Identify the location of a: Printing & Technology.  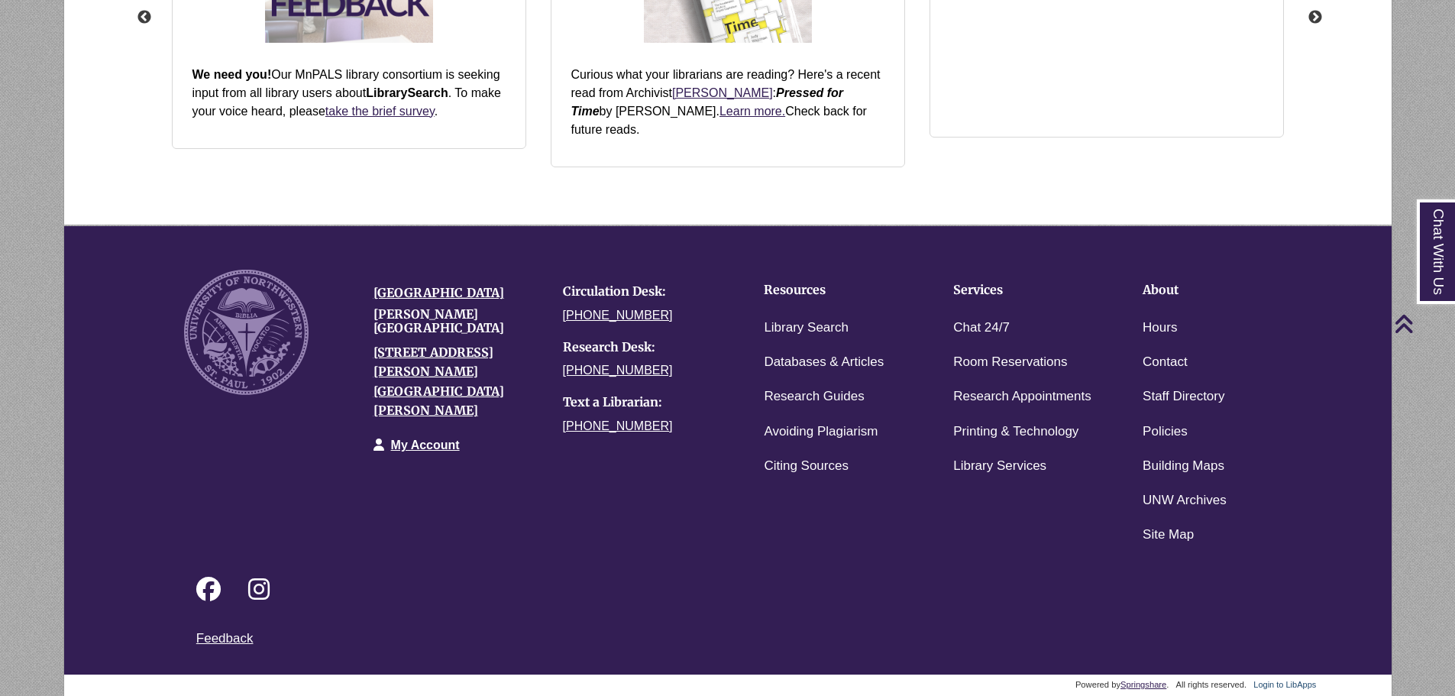
(1016, 432).